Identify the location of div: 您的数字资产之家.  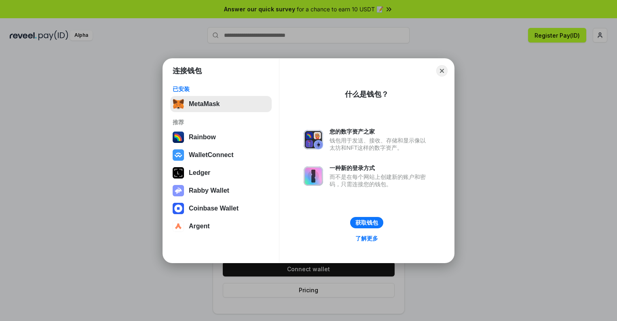
(380, 131).